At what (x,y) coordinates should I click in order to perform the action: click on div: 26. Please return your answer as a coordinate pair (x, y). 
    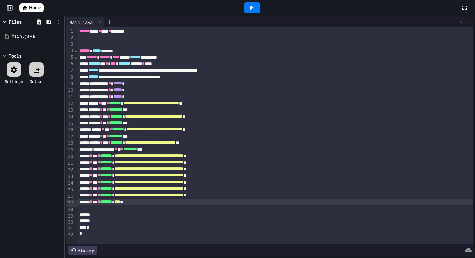
    Looking at the image, I should click on (70, 196).